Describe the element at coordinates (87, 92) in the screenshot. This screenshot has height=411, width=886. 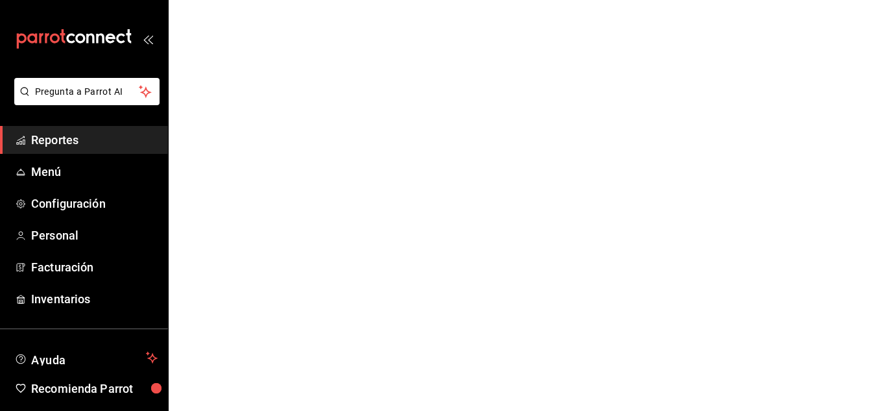
I see `span: Pregunta a Parrot AI` at that location.